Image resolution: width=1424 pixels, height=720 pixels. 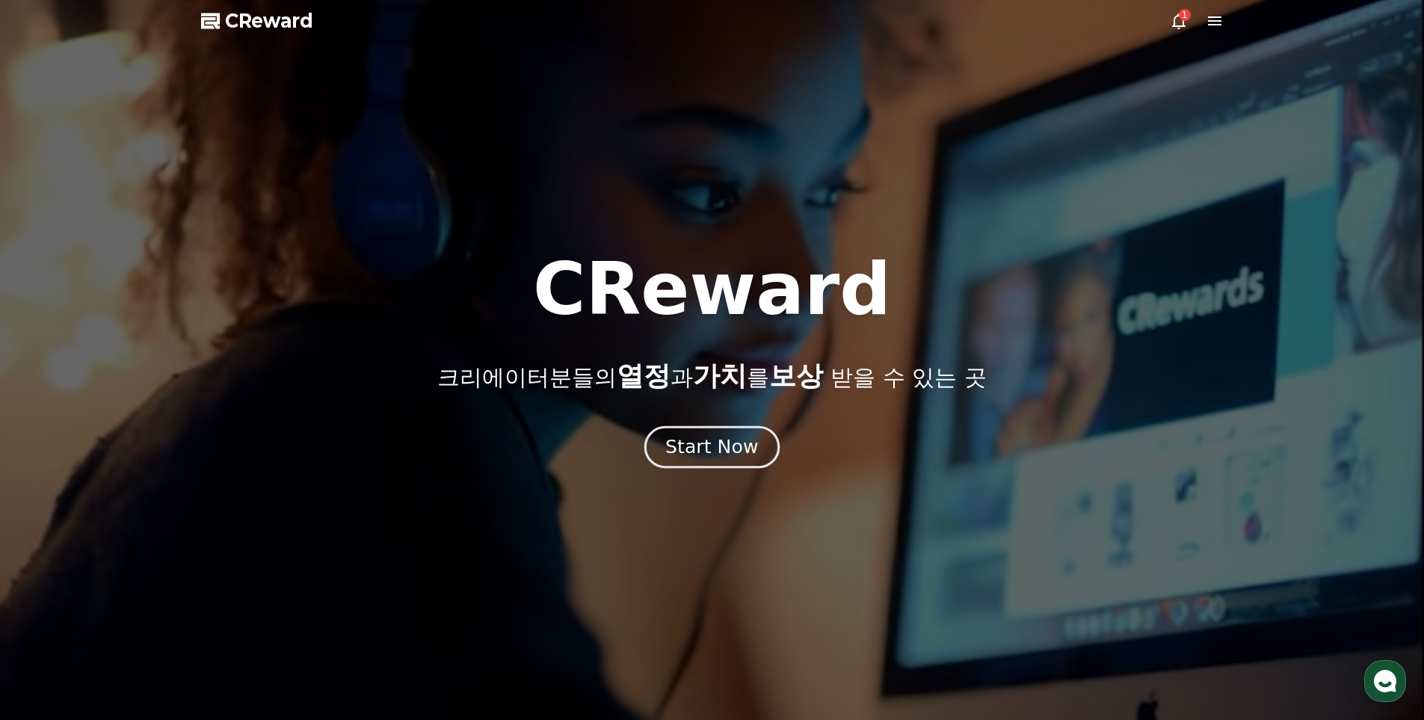 I want to click on h1: CReward, so click(x=712, y=289).